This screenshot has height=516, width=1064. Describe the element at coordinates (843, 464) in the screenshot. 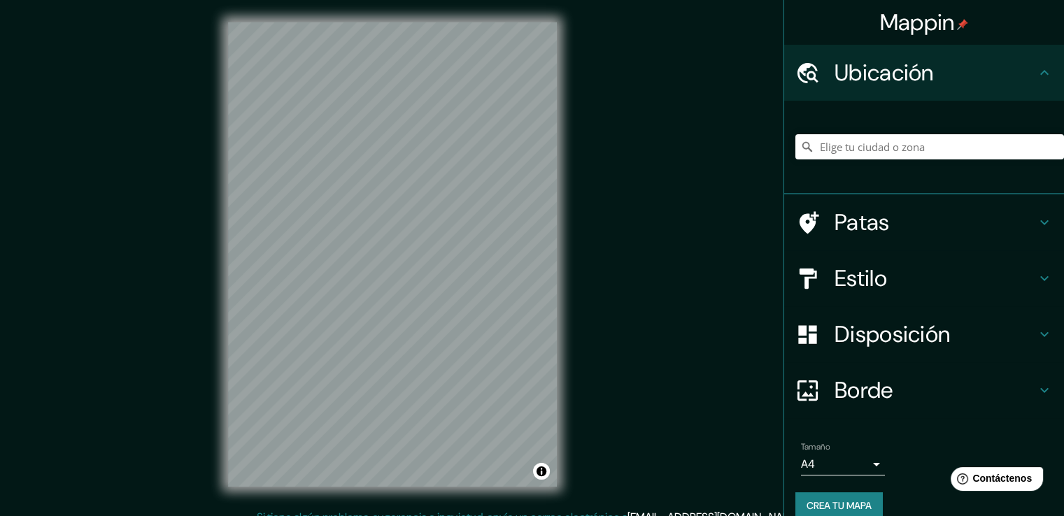

I see `div: A4` at that location.